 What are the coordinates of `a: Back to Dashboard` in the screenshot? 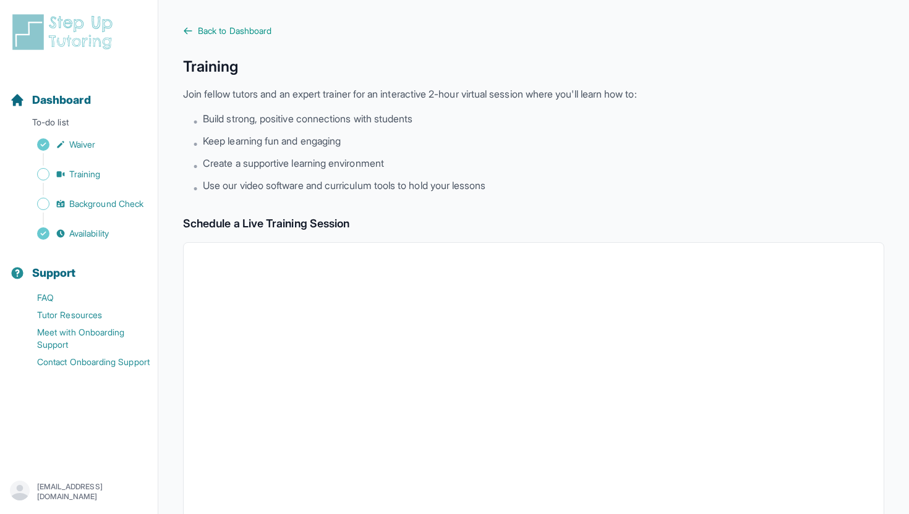 It's located at (533, 31).